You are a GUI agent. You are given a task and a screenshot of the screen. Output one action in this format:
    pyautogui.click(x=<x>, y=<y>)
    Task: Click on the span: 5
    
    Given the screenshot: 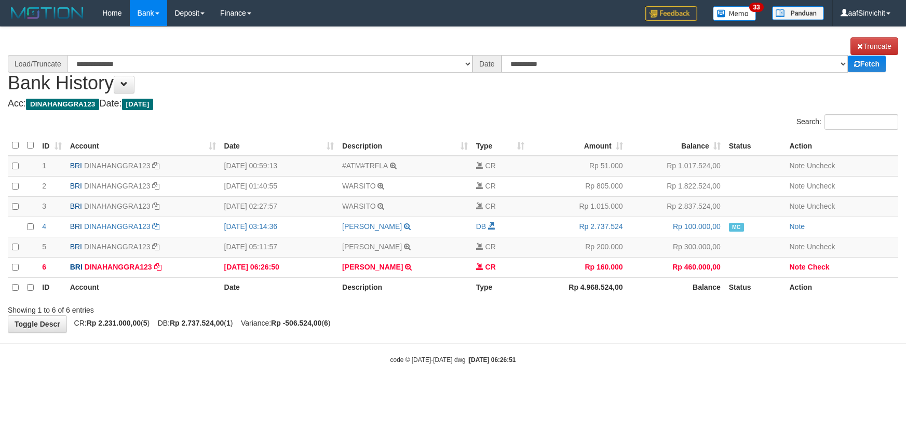 What is the action you would take?
    pyautogui.click(x=44, y=247)
    